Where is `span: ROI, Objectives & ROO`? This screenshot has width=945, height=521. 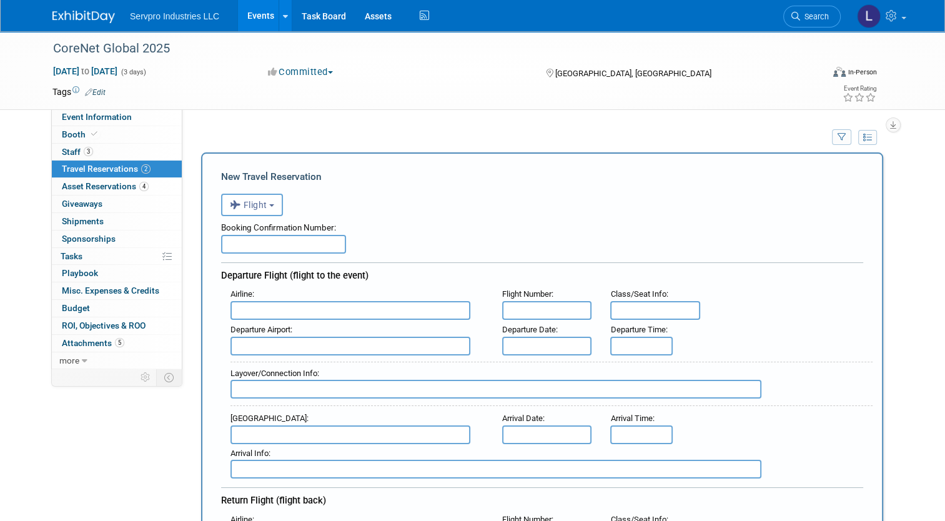
span: ROI, Objectives & ROO is located at coordinates (104, 325).